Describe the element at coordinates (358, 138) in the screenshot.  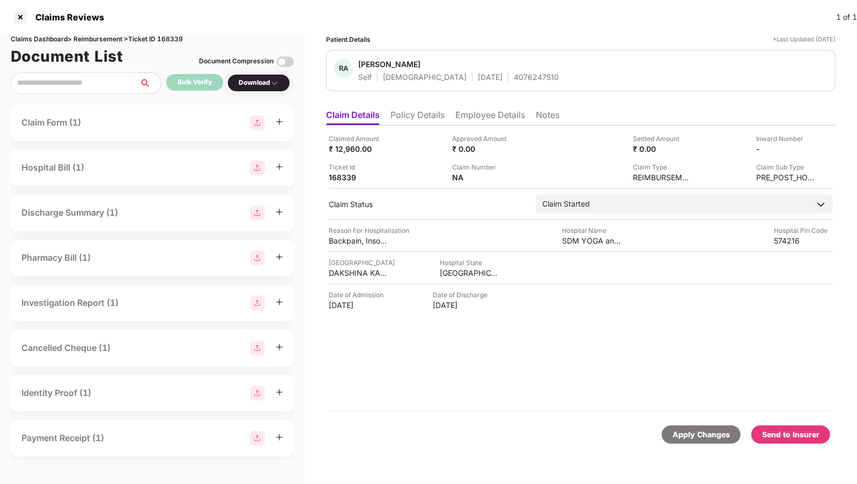
I see `div: Claimed Amount` at that location.